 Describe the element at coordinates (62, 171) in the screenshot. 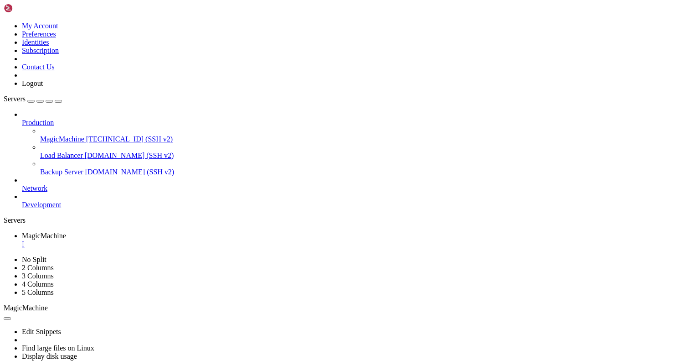

I see `span: Backup Server` at that location.